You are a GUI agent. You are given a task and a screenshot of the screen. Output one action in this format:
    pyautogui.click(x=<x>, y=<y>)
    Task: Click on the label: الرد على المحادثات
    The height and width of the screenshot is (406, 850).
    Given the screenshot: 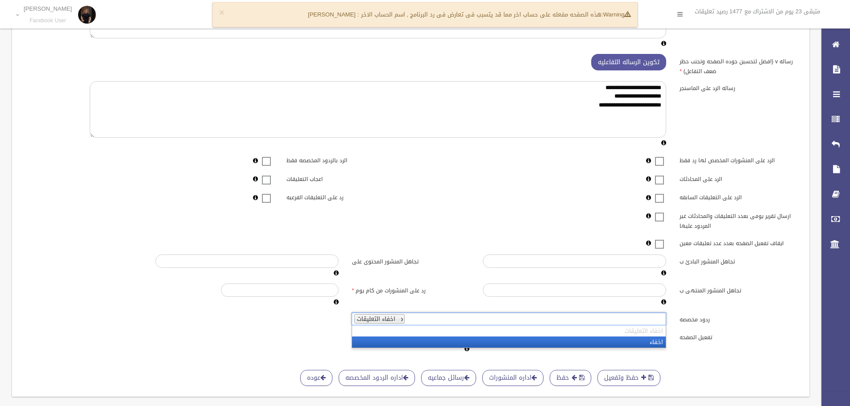 What is the action you would take?
    pyautogui.click(x=738, y=178)
    